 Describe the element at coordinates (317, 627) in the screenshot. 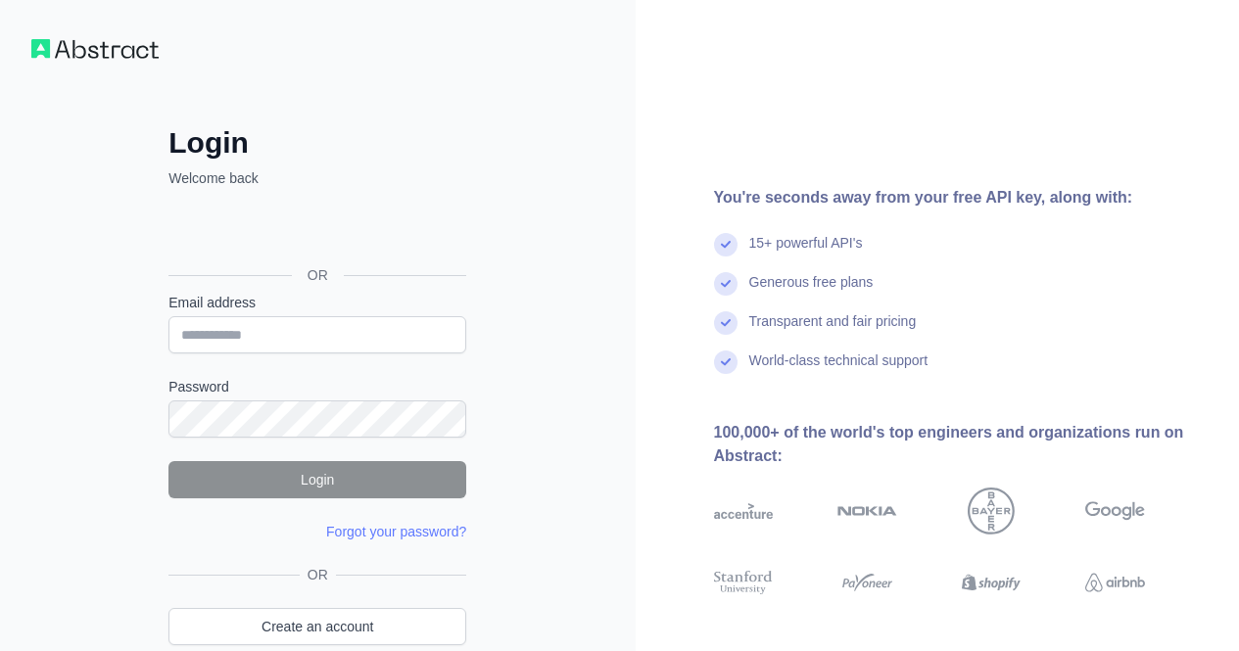

I see `a: Create an account` at that location.